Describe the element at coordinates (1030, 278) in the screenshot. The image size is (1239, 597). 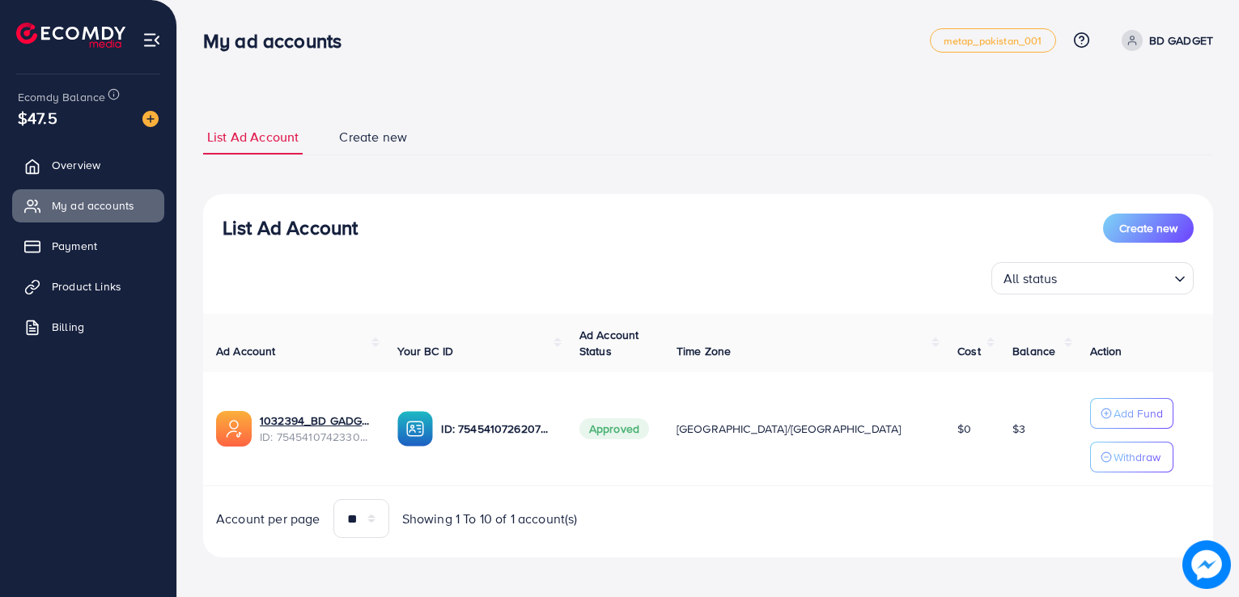
I see `span: All status` at that location.